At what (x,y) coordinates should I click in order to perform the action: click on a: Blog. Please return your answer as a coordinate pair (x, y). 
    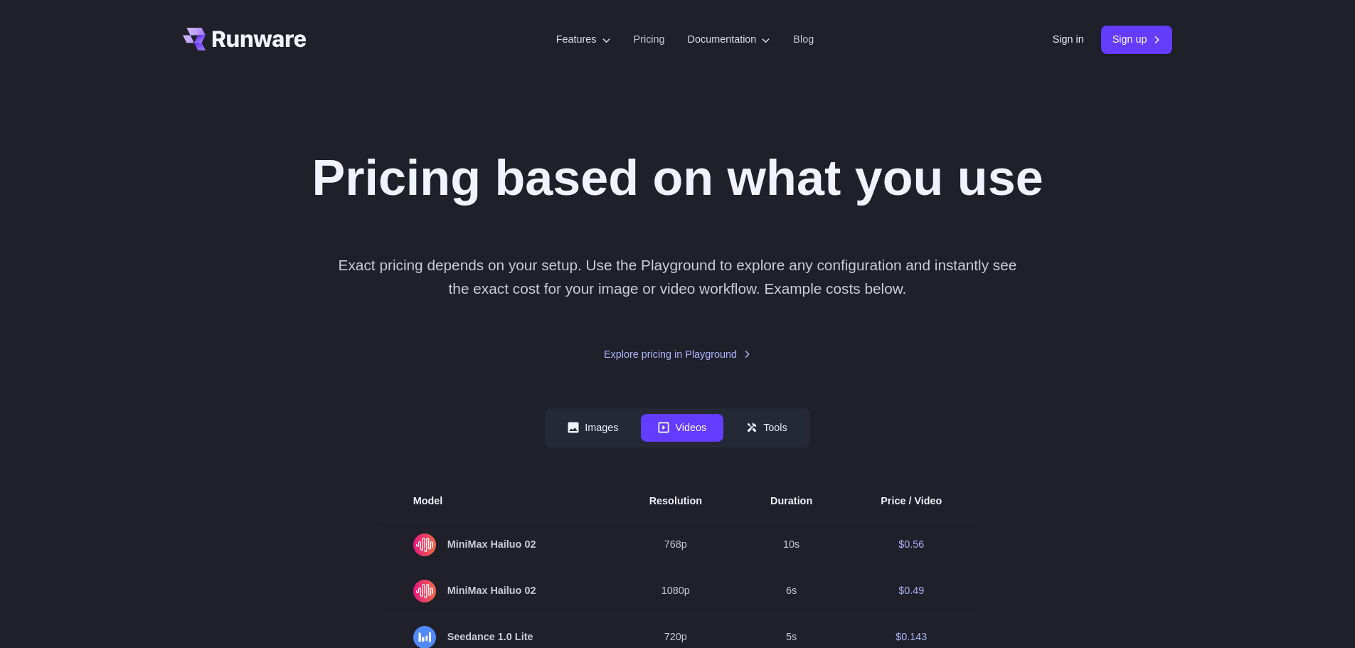
    Looking at the image, I should click on (803, 39).